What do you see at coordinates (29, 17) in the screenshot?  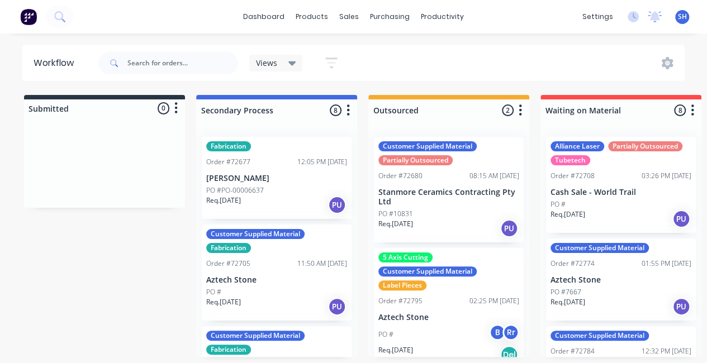 I see `img: Factory` at bounding box center [29, 17].